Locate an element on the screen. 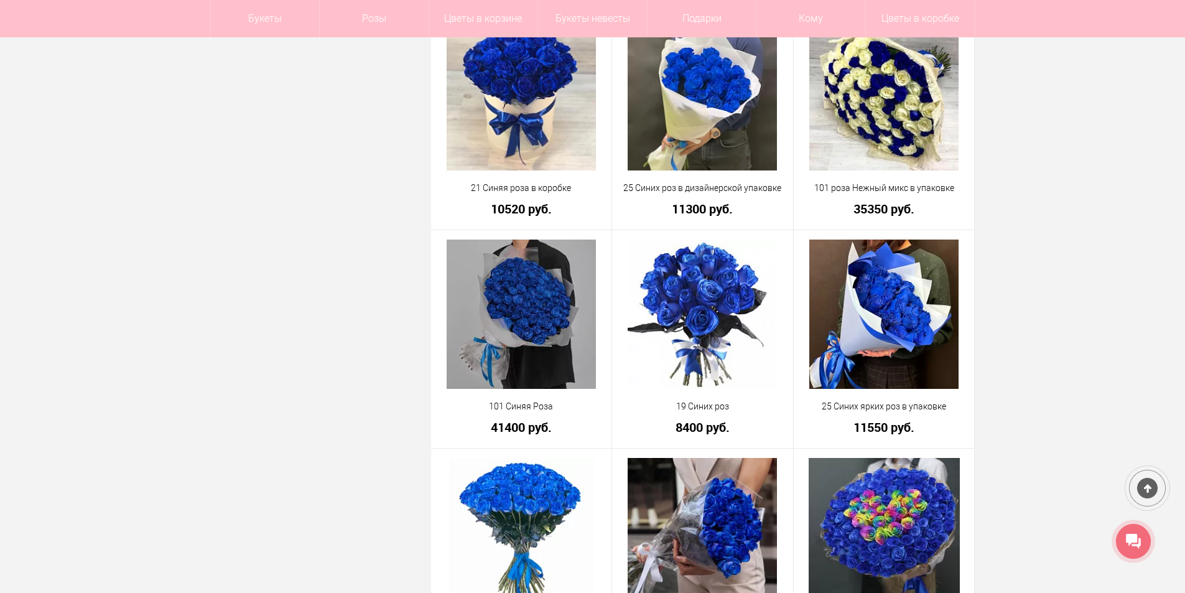  a: 11550 руб. is located at coordinates (884, 427).